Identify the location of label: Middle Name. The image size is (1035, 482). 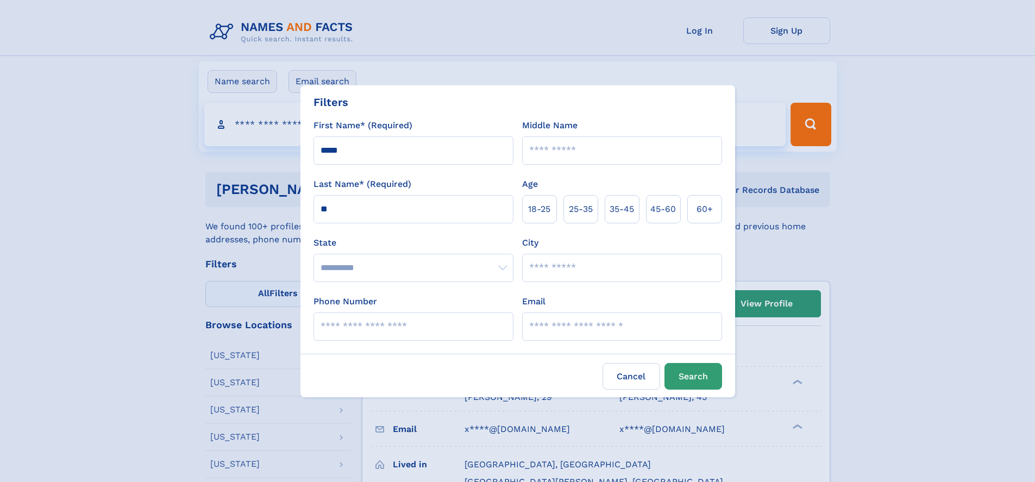
(550, 126).